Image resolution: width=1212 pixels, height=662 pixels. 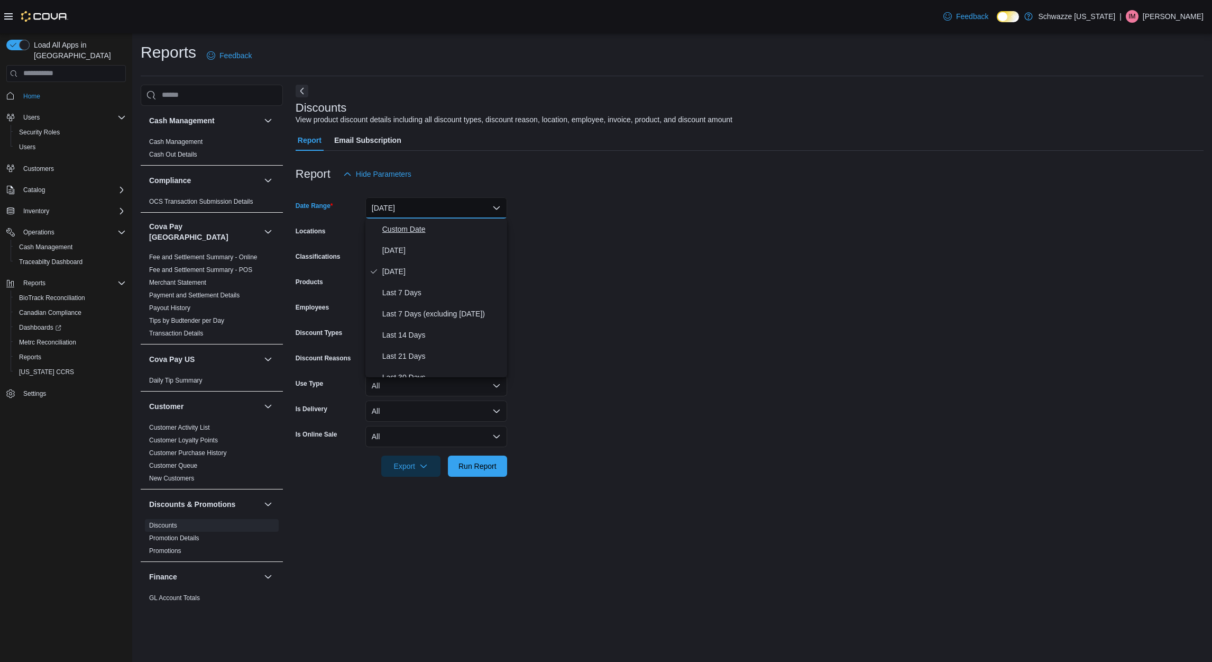 What do you see at coordinates (32, 96) in the screenshot?
I see `span: Home` at bounding box center [32, 96].